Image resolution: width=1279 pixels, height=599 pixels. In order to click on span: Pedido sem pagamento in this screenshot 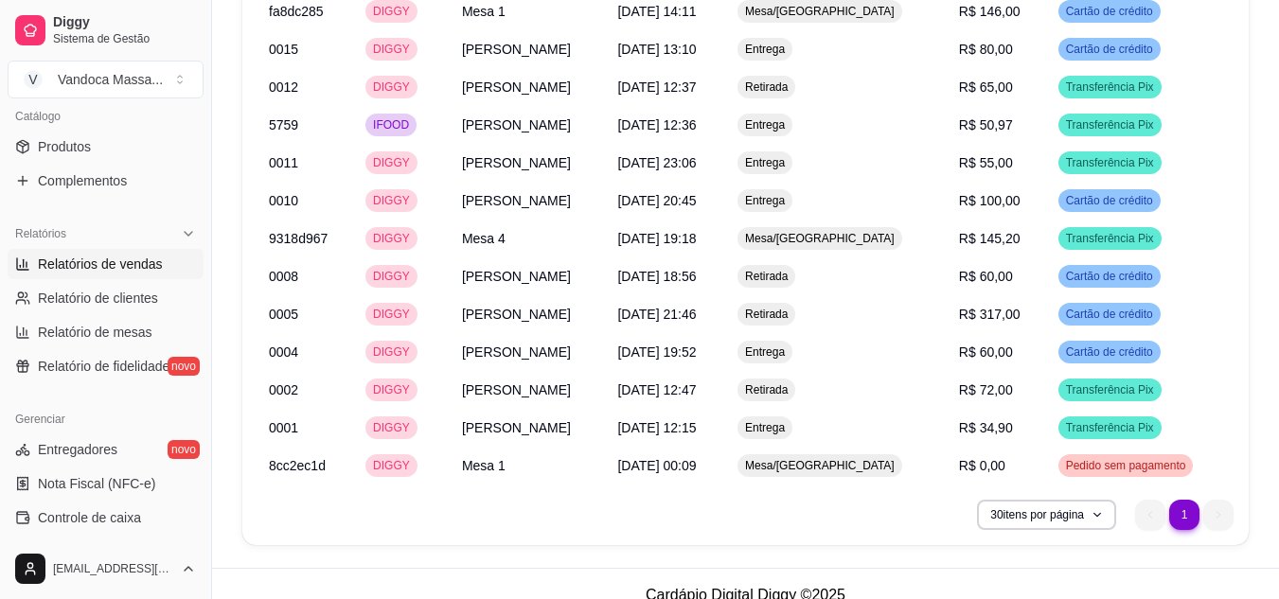, I will do `click(1125, 466)`.